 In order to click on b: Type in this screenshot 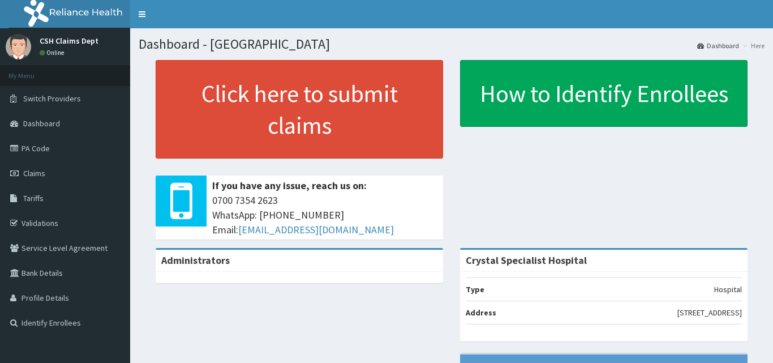, I will do `click(475, 289)`.